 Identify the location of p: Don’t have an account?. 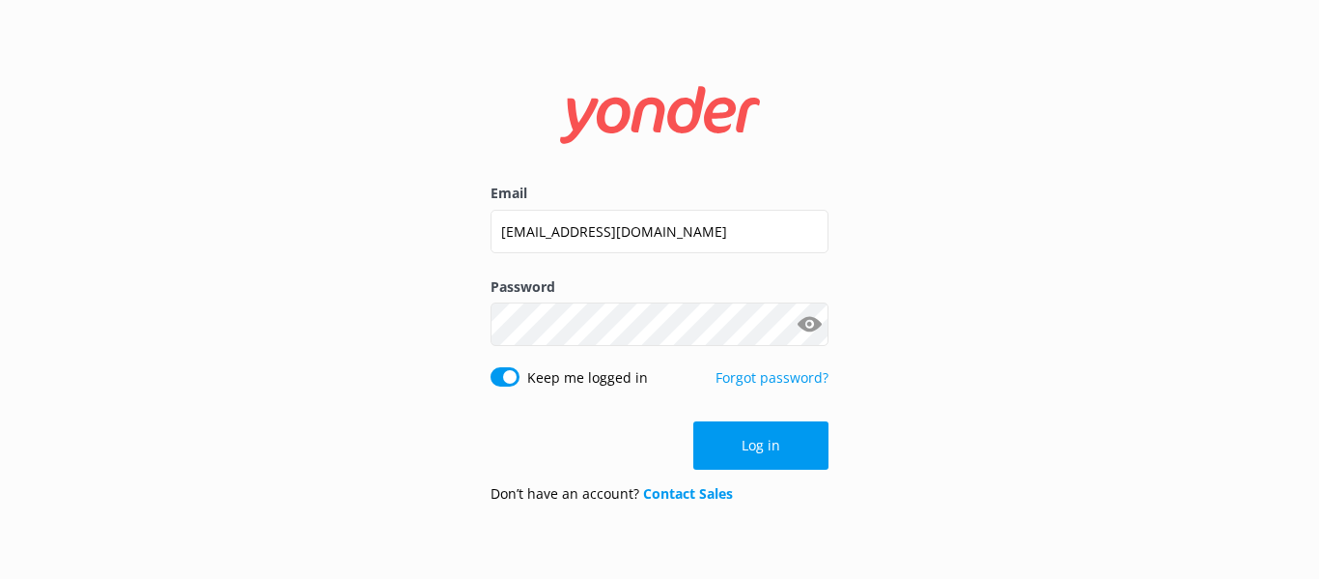
(611, 494).